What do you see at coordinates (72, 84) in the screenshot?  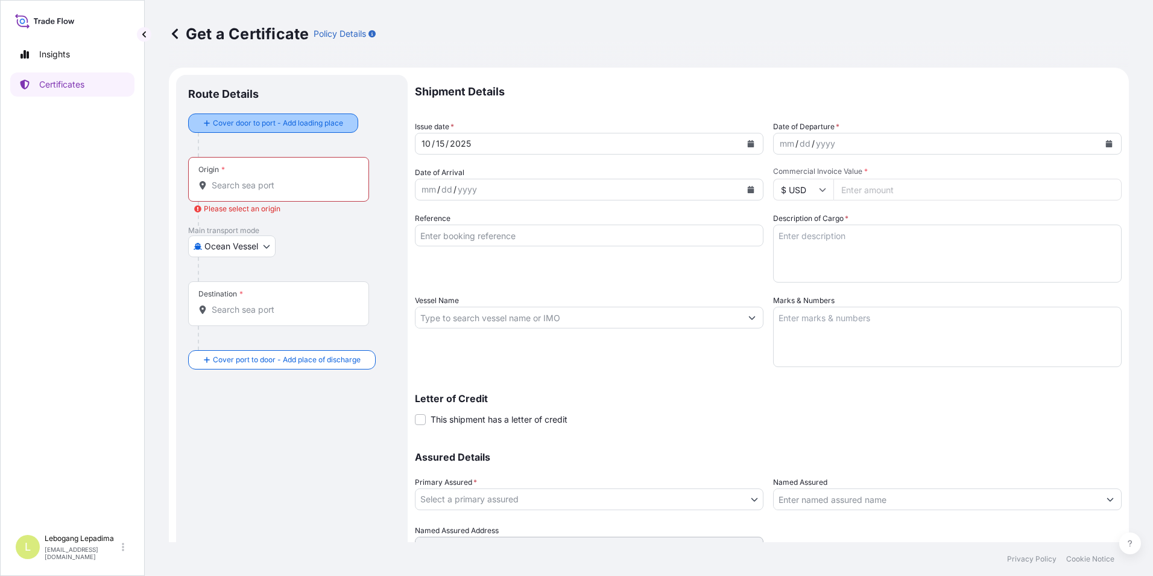 I see `a: Certificates` at bounding box center [72, 84].